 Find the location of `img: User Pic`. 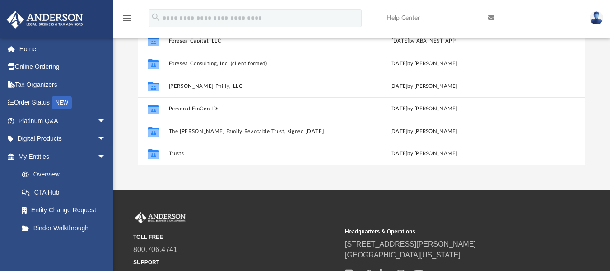

img: User Pic is located at coordinates (597, 18).